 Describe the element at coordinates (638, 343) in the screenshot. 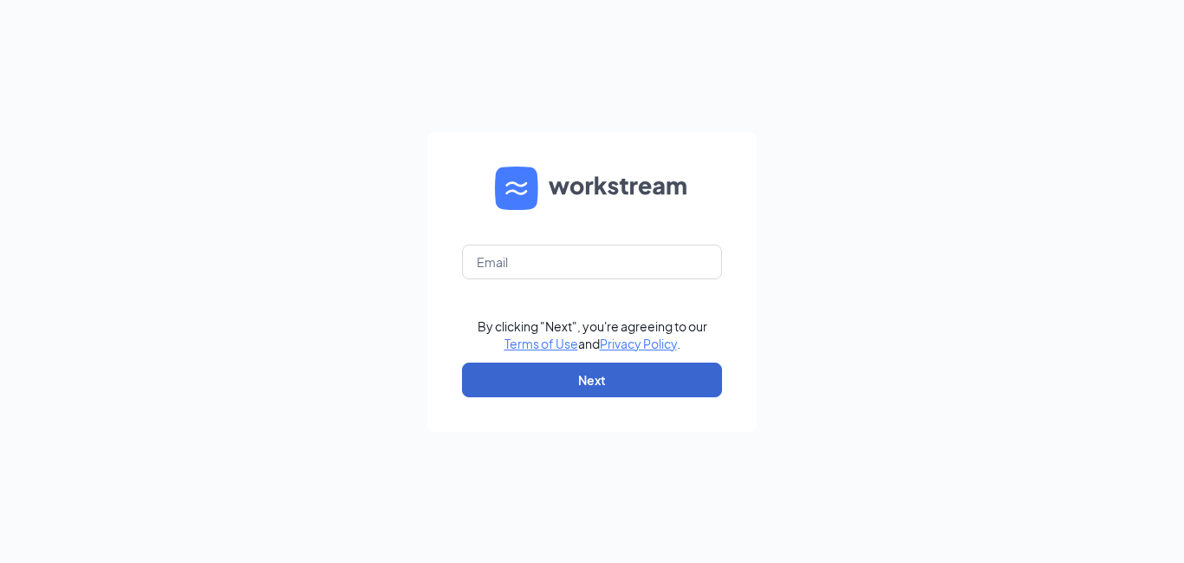

I see `a: Privacy Policy` at that location.